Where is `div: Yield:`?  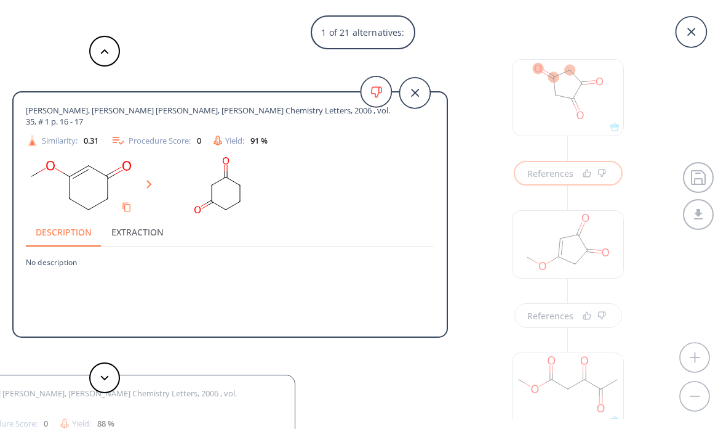
div: Yield: is located at coordinates (241, 140).